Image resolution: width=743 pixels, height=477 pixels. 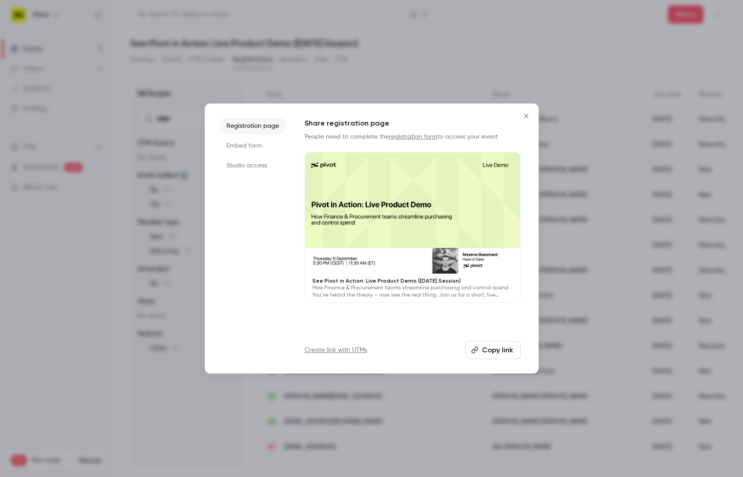 I want to click on button: Close, so click(x=526, y=116).